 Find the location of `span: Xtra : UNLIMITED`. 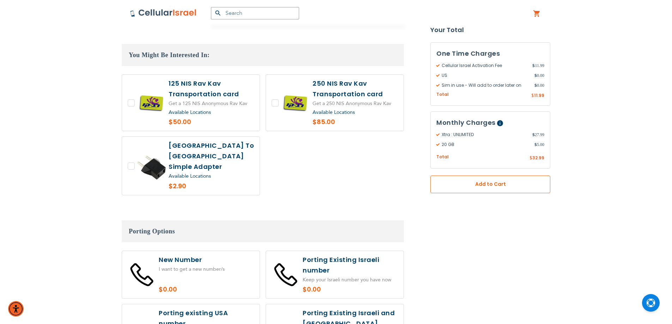

span: Xtra : UNLIMITED is located at coordinates (485, 135).